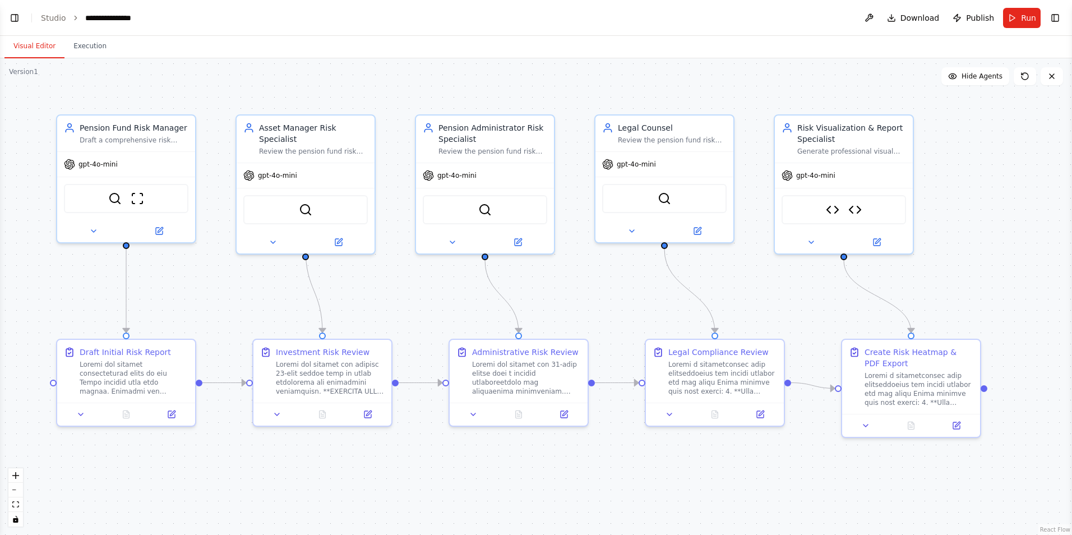 This screenshot has width=1072, height=535. What do you see at coordinates (852, 151) in the screenshot?
I see `div: Generate professional visual risk analytics and export the comprehensive risk report to PDF forma...` at bounding box center [852, 151].